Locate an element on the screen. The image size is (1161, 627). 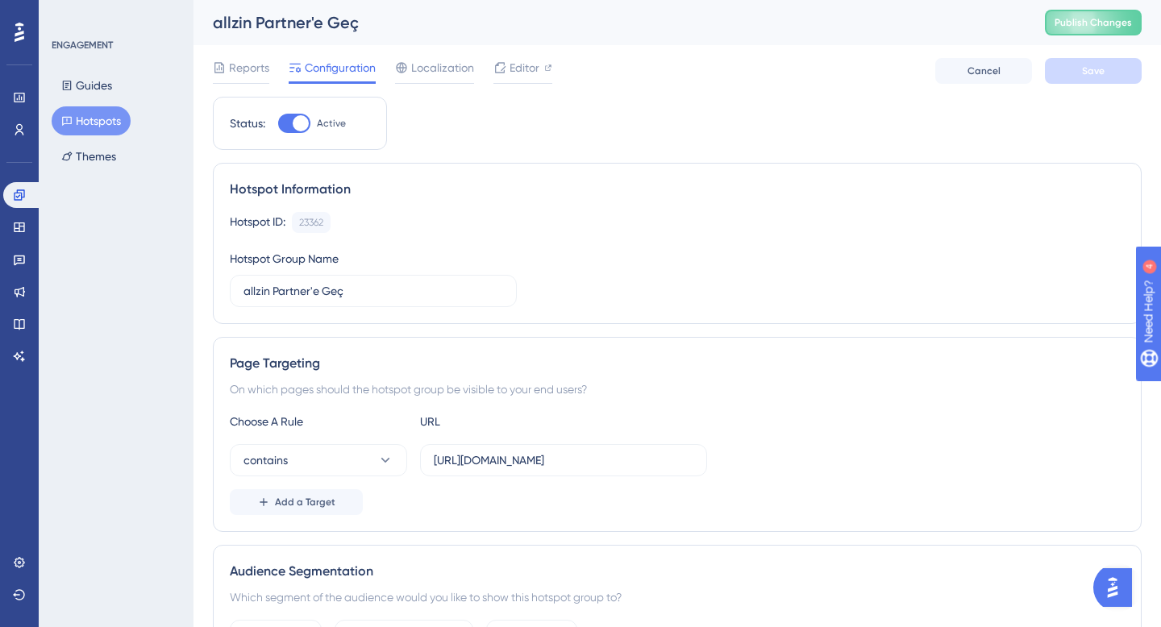
button: Publish Changes is located at coordinates (1094, 23).